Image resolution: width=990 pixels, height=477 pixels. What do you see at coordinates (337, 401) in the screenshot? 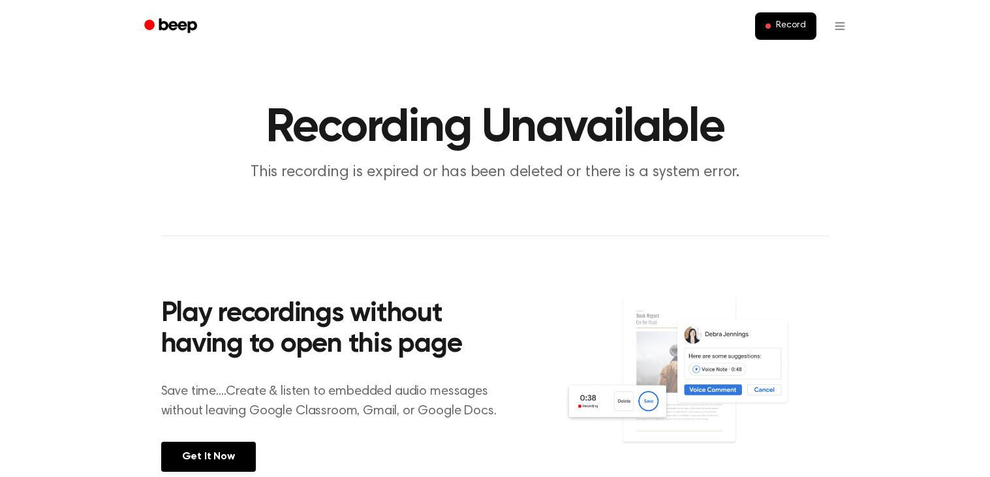
I see `p: Save time....Create & listen to embedded audio messages without leaving Google Classroom, Gmail, ...` at bounding box center [337, 401].